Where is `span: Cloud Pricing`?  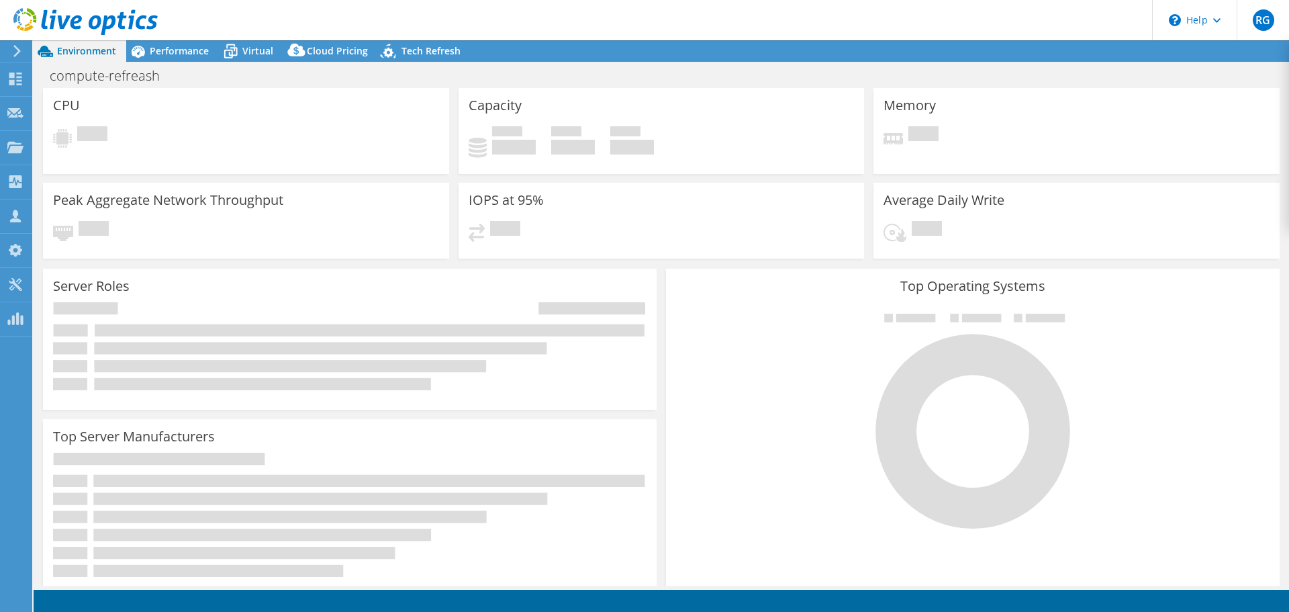
span: Cloud Pricing is located at coordinates (337, 50).